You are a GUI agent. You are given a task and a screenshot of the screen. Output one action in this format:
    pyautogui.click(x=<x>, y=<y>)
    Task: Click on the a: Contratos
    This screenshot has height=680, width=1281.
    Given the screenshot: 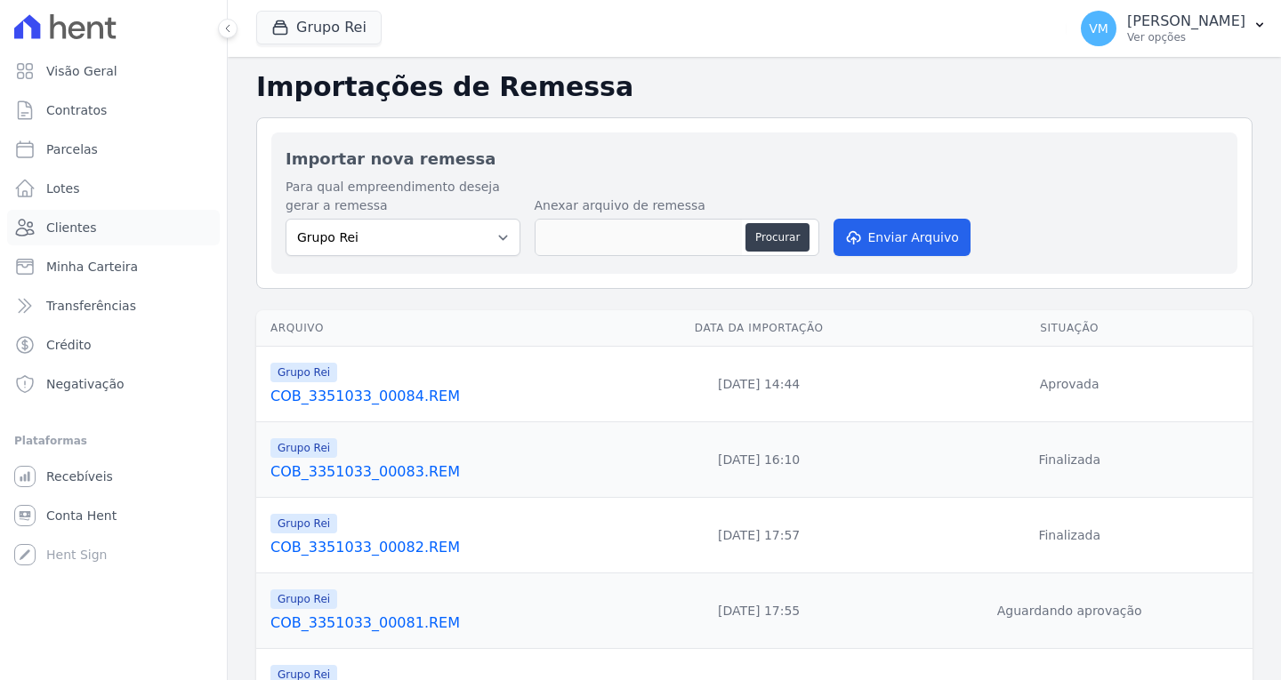 What is the action you would take?
    pyautogui.click(x=113, y=110)
    